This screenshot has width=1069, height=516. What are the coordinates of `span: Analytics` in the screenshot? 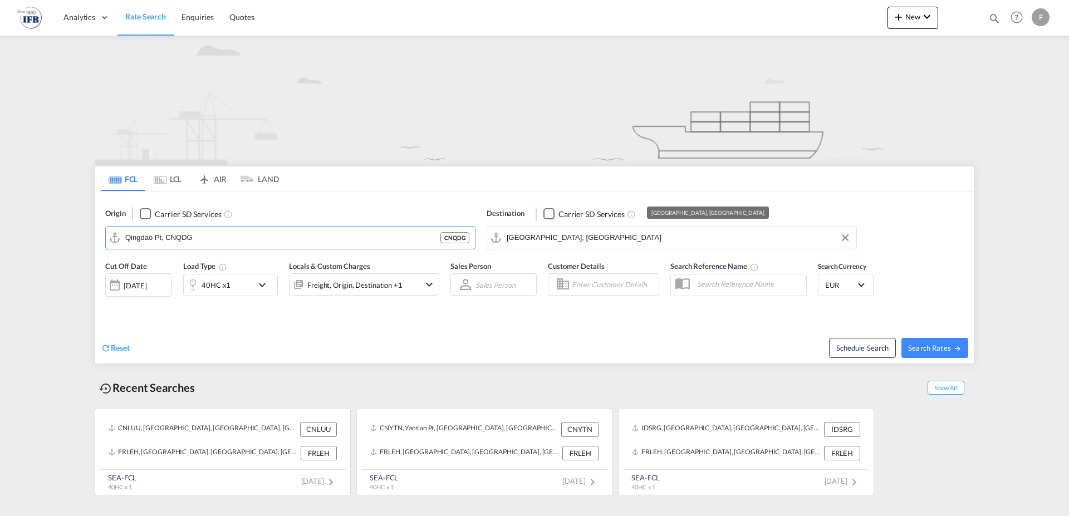 It's located at (79, 17).